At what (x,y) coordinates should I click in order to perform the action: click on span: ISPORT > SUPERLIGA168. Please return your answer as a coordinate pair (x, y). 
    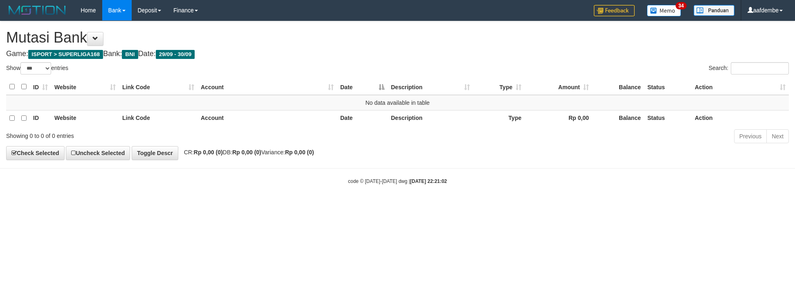
    Looking at the image, I should click on (65, 54).